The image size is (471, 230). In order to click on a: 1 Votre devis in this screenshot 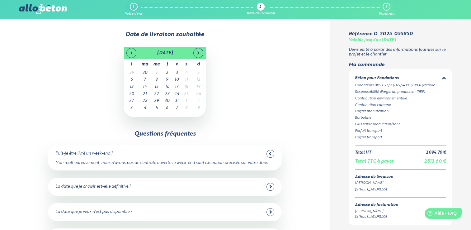, I will do `click(133, 9)`.